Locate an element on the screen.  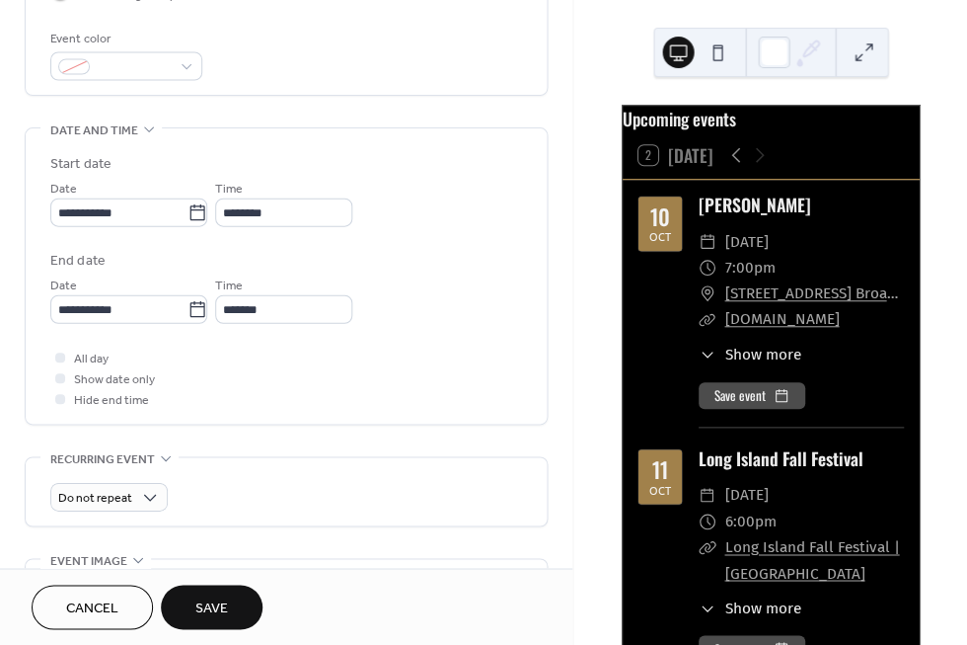
a: Cancel is located at coordinates (92, 606).